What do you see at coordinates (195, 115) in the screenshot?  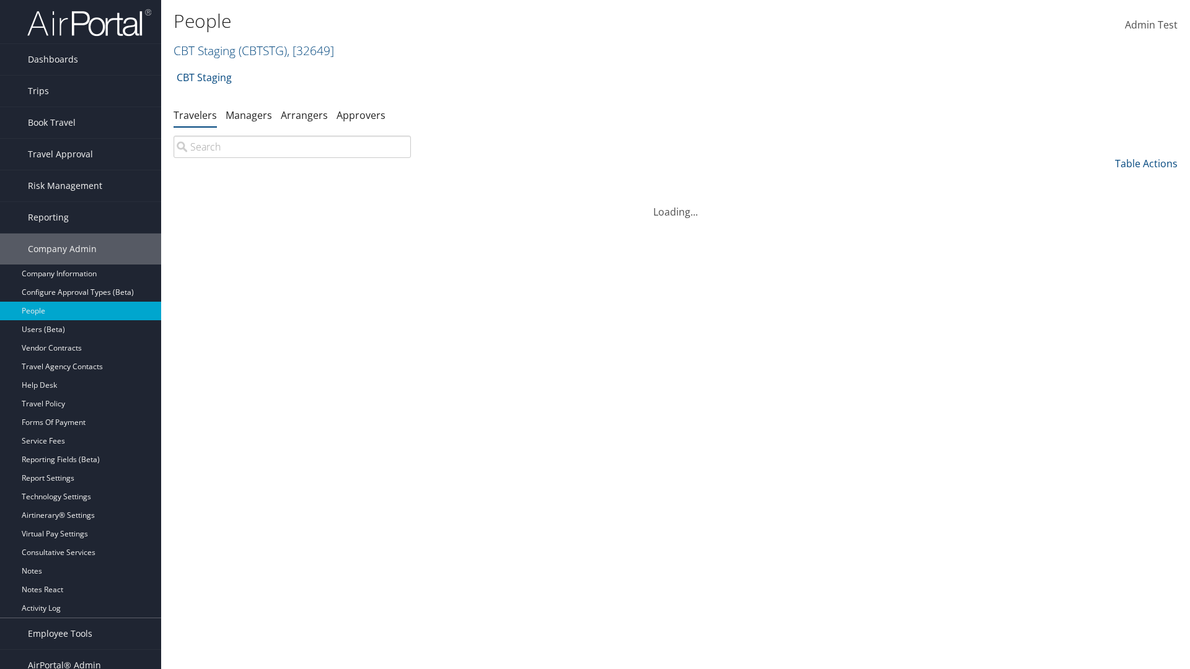 I see `a: Travelers` at bounding box center [195, 115].